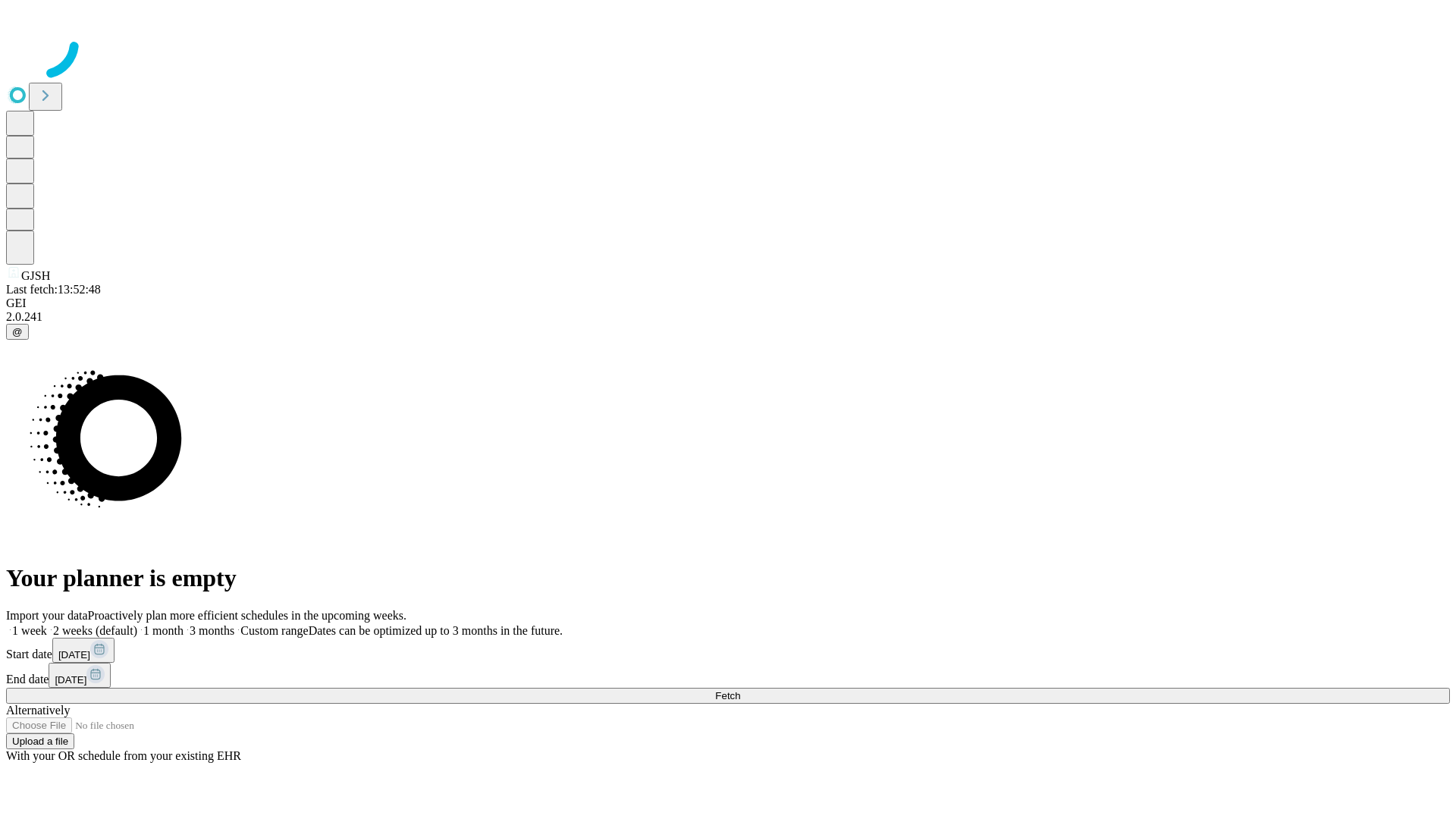  I want to click on div: Start date, so click(728, 650).